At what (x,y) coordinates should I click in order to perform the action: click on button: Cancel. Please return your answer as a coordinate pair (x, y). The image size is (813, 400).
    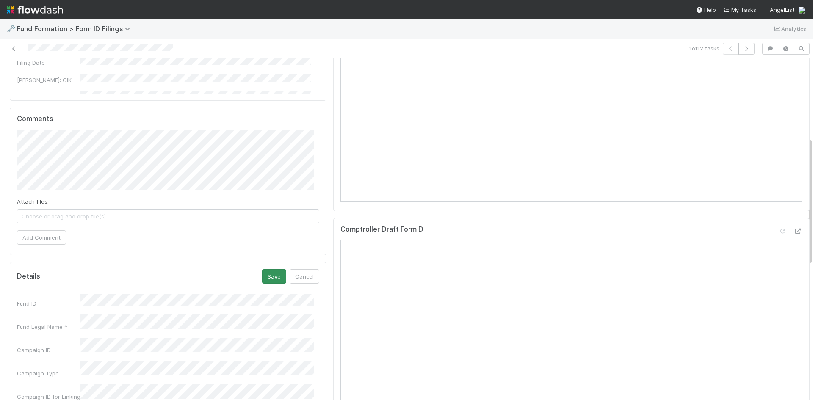
    Looking at the image, I should click on (304, 276).